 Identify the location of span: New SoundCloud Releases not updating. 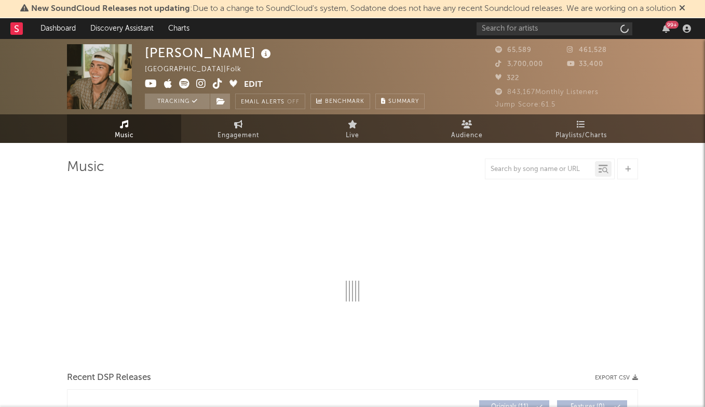
(111, 9).